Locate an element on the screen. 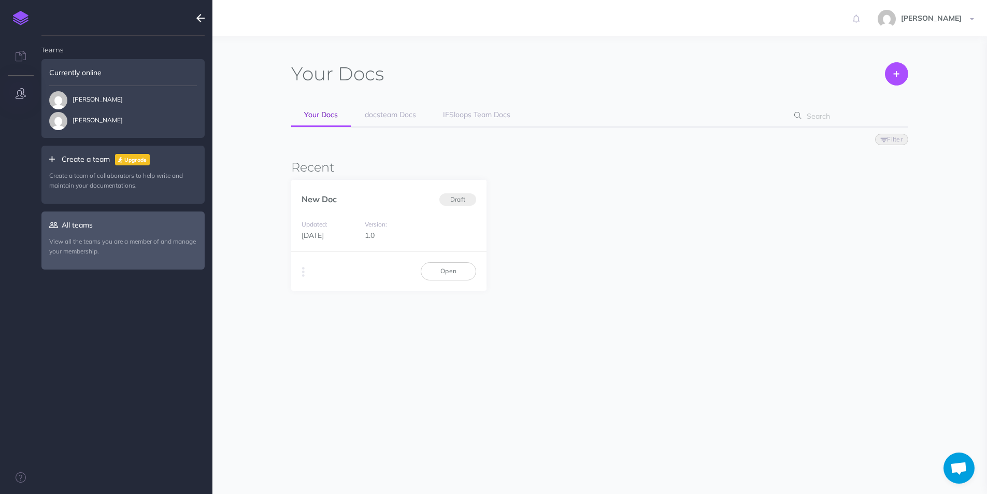 The width and height of the screenshot is (987, 494). img: logo-mark.svg is located at coordinates (21, 18).